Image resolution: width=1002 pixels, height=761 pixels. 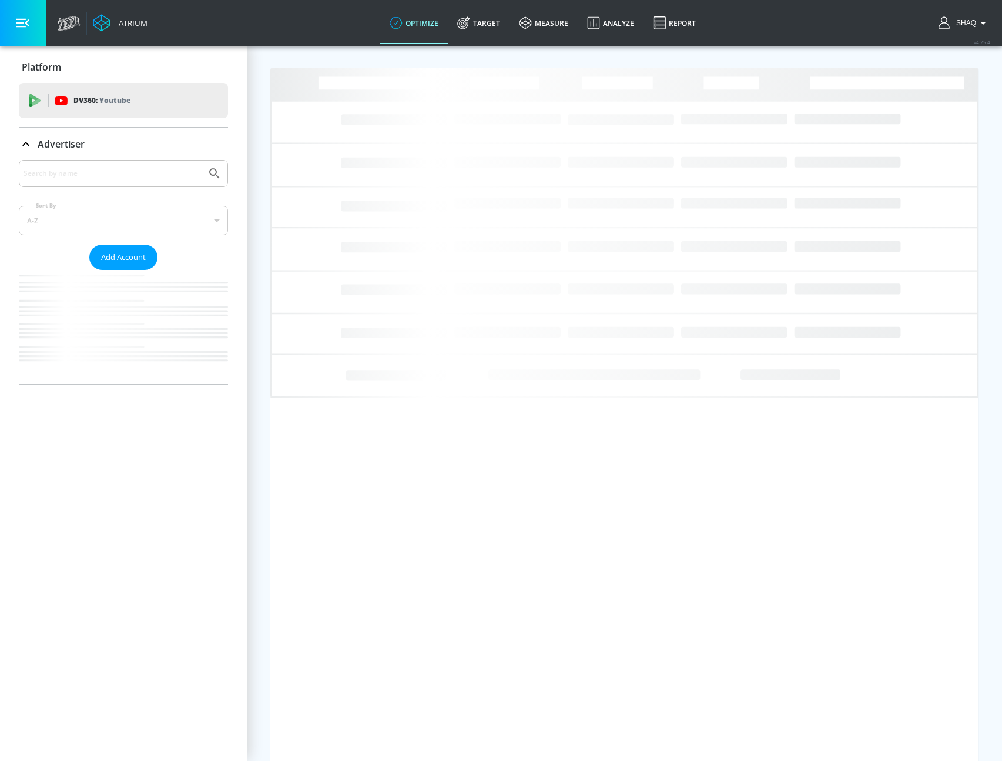 What do you see at coordinates (112, 173) in the screenshot?
I see `input: Search by name` at bounding box center [112, 173].